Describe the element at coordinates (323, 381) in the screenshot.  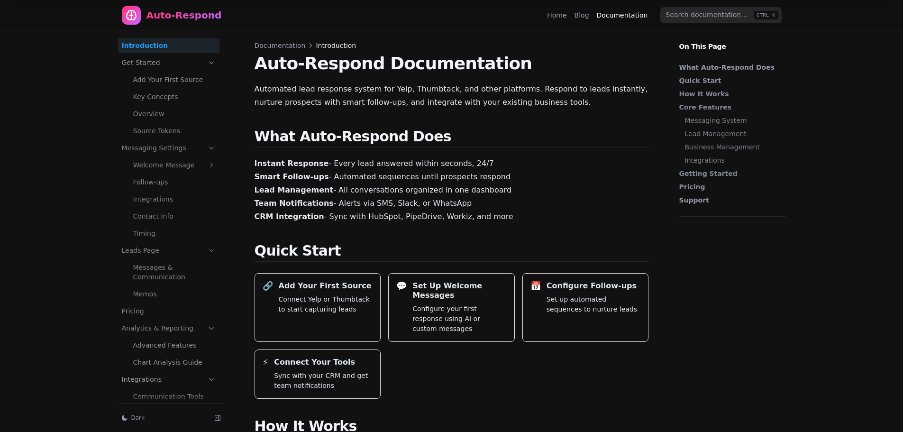
I see `p: Sync with your CRM and get team notifications` at that location.